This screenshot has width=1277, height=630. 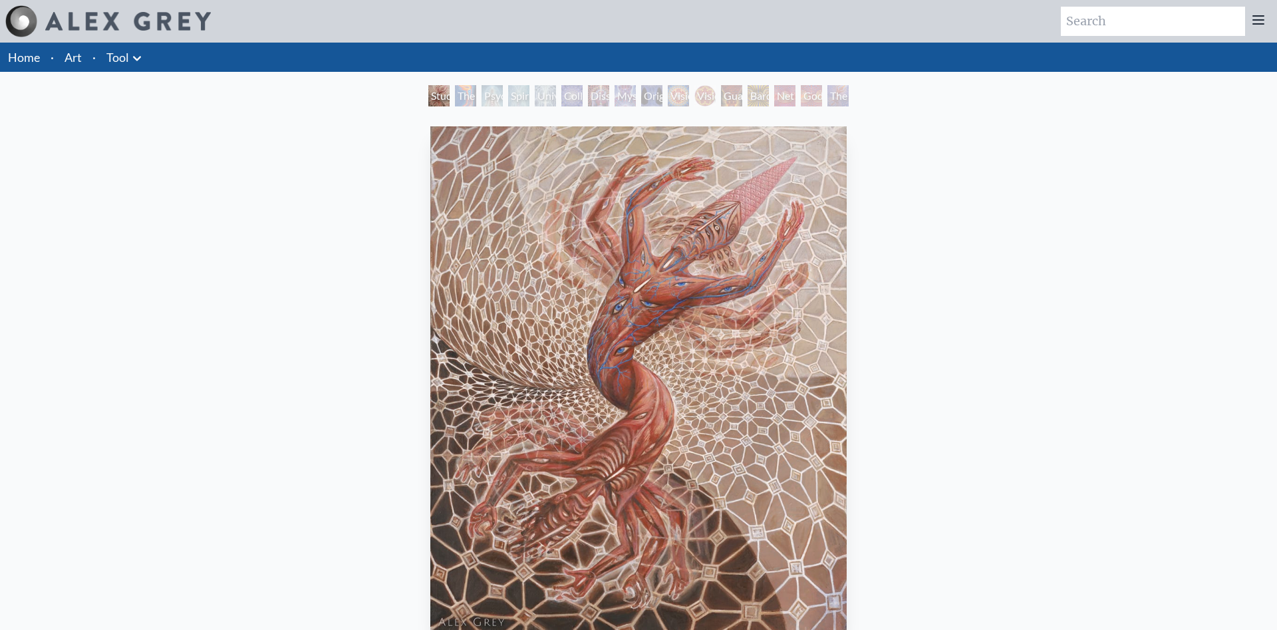 What do you see at coordinates (519, 96) in the screenshot?
I see `div: Spiritual Energy System` at bounding box center [519, 96].